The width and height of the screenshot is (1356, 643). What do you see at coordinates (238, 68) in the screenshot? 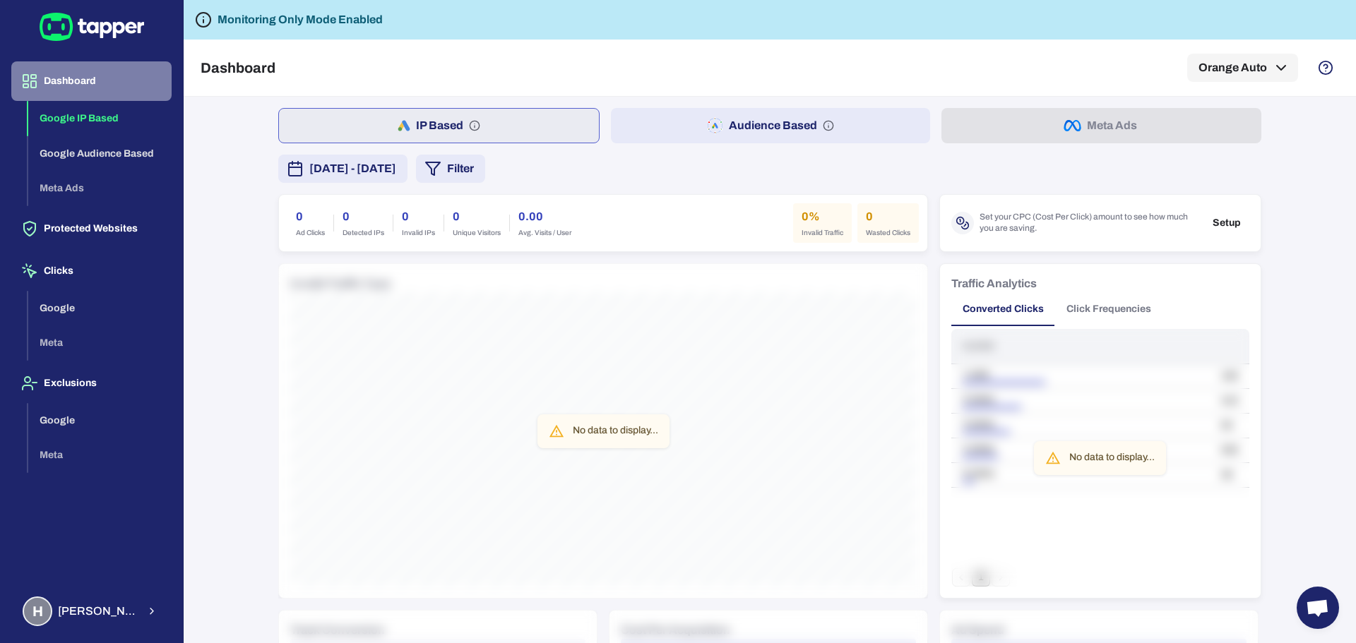
I see `h5: Dashboard` at bounding box center [238, 68].